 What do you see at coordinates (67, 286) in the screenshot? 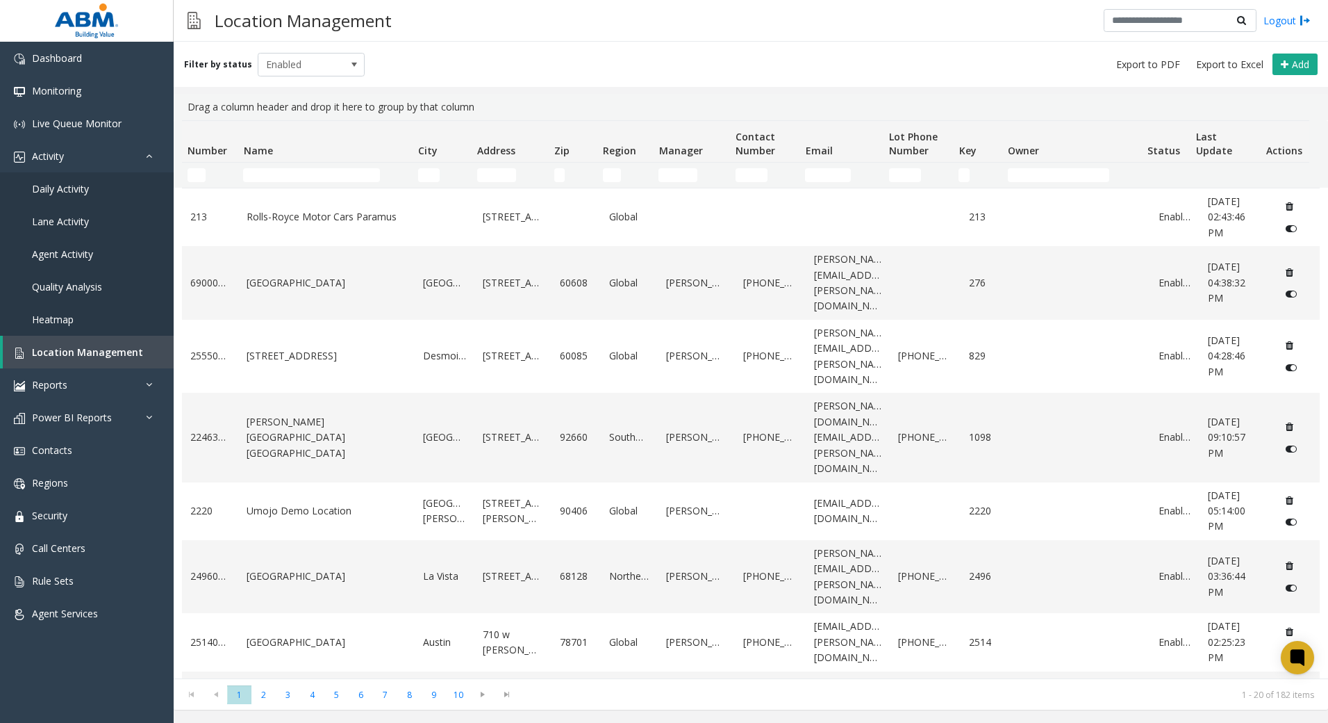
I see `span: Quality Analysis` at bounding box center [67, 286].